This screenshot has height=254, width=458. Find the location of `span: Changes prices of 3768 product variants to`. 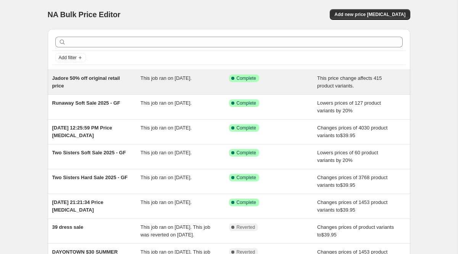

span: Changes prices of 3768 product variants to is located at coordinates (352, 181).